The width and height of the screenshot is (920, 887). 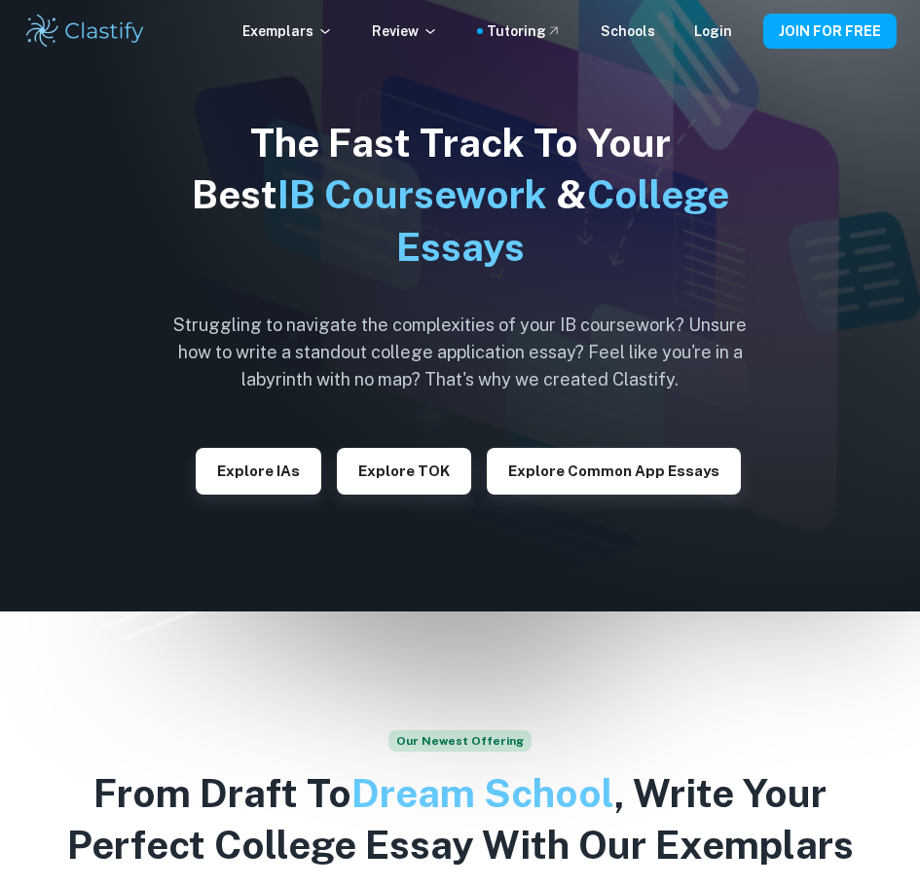 I want to click on a: Explore IAs, so click(x=258, y=469).